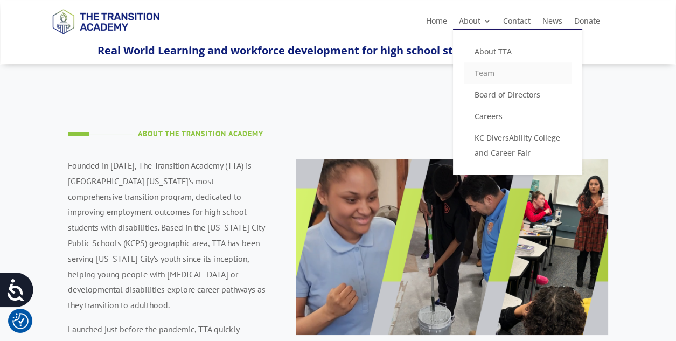  I want to click on a: About, so click(475, 23).